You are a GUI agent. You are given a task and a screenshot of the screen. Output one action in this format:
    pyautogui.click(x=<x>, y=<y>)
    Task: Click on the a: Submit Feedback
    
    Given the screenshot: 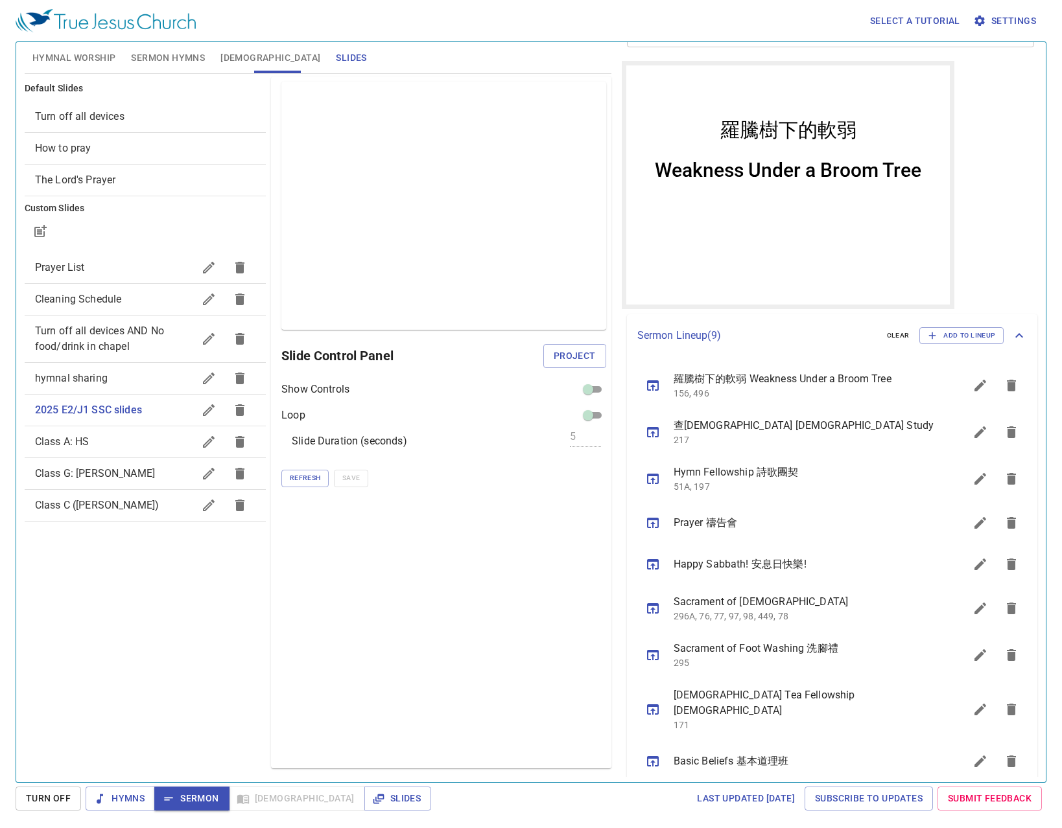 What is the action you would take?
    pyautogui.click(x=989, y=799)
    